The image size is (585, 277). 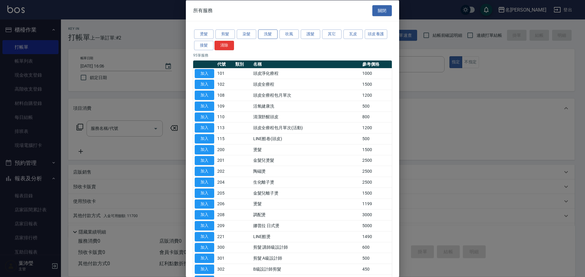 What do you see at coordinates (382, 10) in the screenshot?
I see `button: 關閉` at bounding box center [382, 10].